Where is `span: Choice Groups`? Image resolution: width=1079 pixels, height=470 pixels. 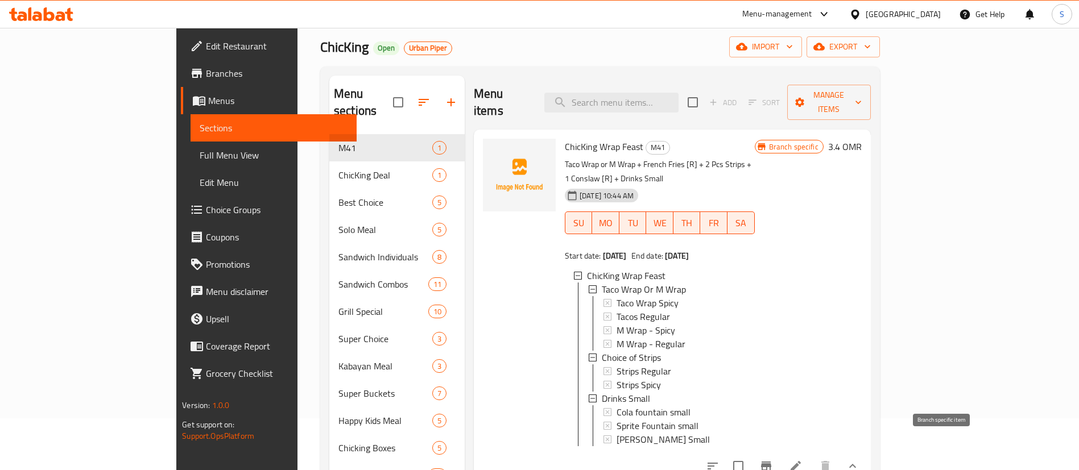 span: Choice Groups is located at coordinates (276, 210).